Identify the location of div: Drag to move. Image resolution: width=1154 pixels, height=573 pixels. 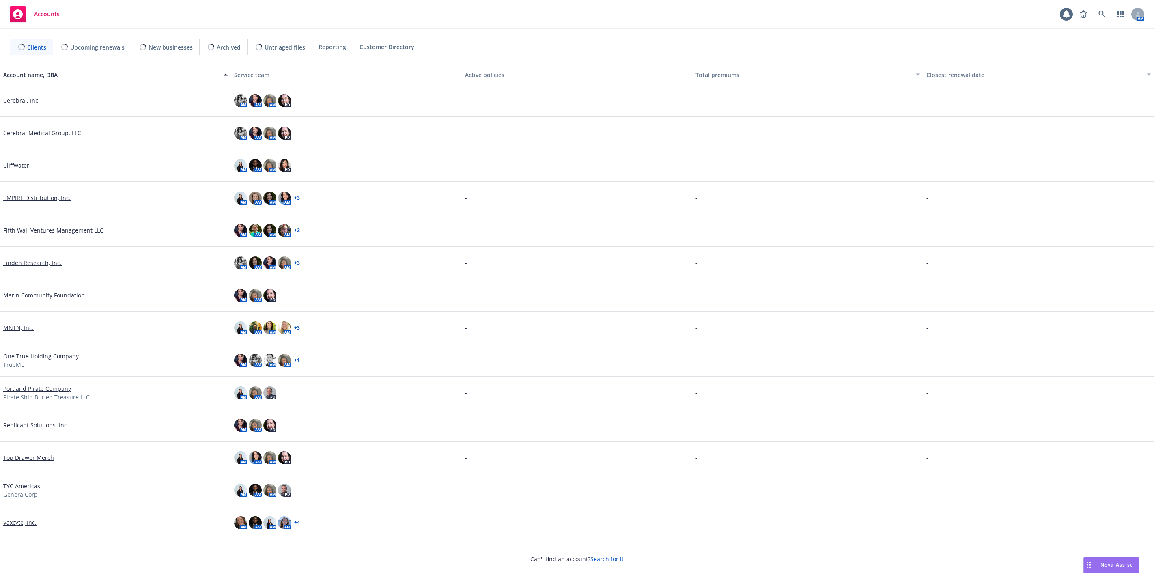
(1089, 565).